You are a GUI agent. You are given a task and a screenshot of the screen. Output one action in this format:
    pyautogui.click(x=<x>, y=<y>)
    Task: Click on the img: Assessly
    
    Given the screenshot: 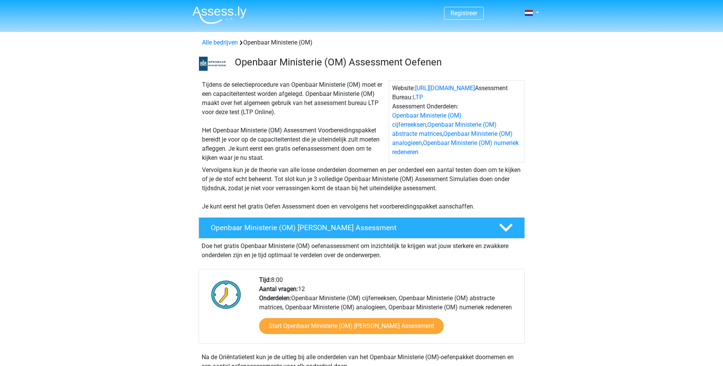 What is the action you would take?
    pyautogui.click(x=219, y=15)
    